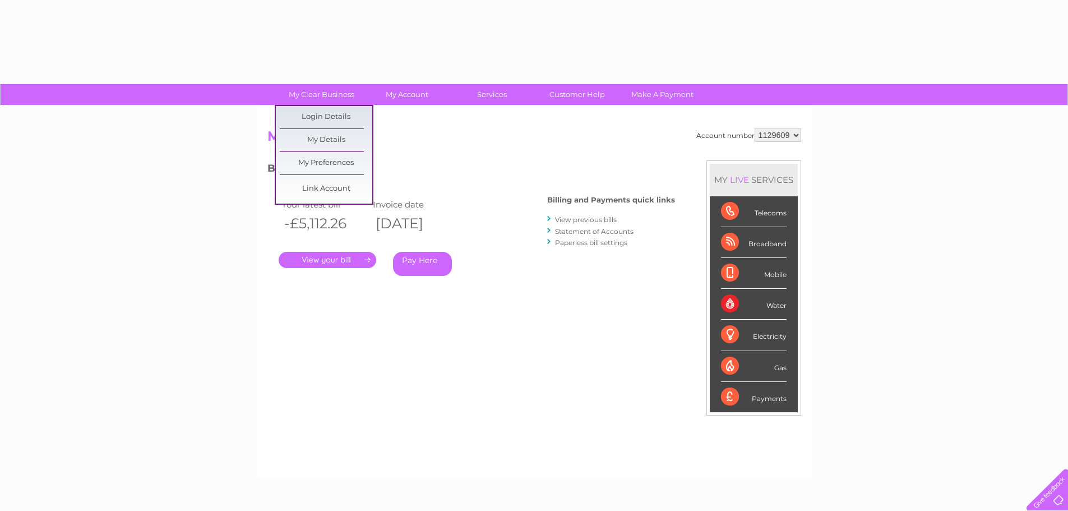  Describe the element at coordinates (406, 94) in the screenshot. I see `a: My Account` at that location.